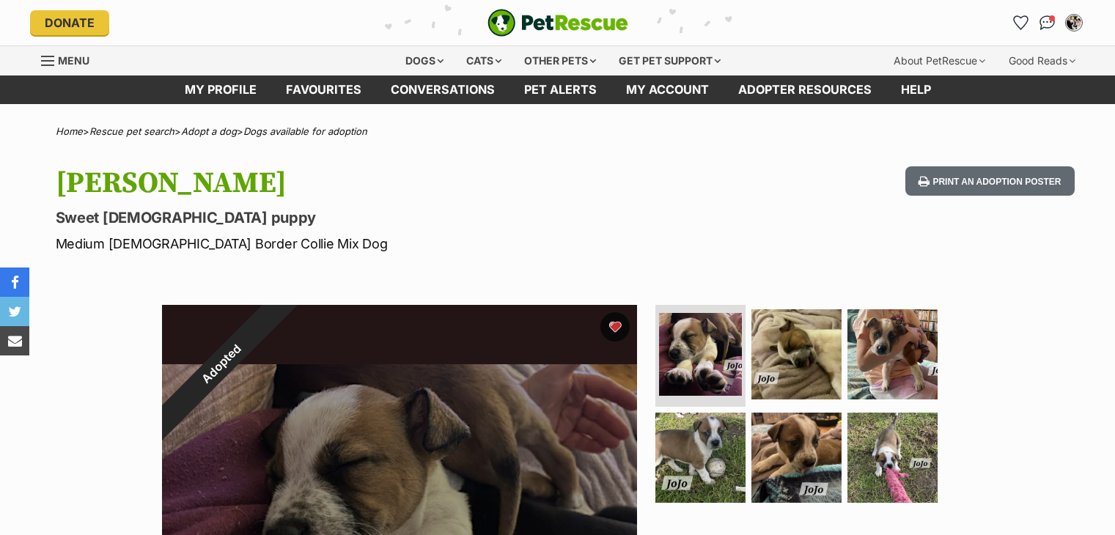 The image size is (1115, 535). Describe the element at coordinates (558, 23) in the screenshot. I see `a: PetRescue` at that location.